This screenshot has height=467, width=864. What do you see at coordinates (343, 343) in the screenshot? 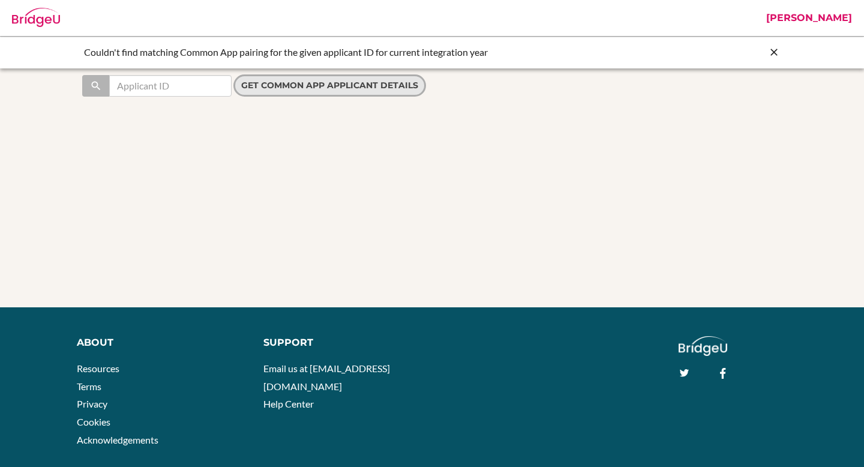
I see `div: Support` at bounding box center [343, 343].